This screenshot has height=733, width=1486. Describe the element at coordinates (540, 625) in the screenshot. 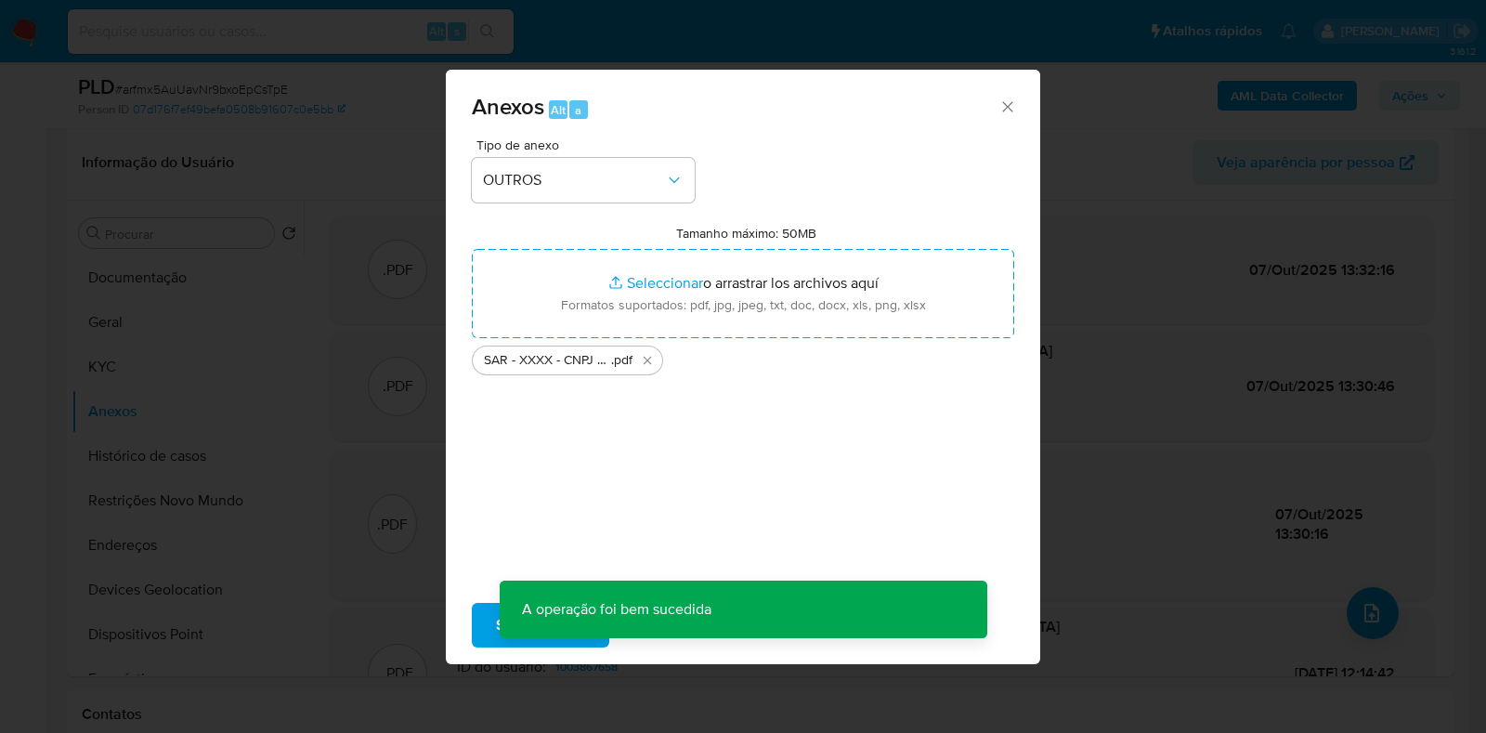

I see `span: Subir arquivo` at that location.